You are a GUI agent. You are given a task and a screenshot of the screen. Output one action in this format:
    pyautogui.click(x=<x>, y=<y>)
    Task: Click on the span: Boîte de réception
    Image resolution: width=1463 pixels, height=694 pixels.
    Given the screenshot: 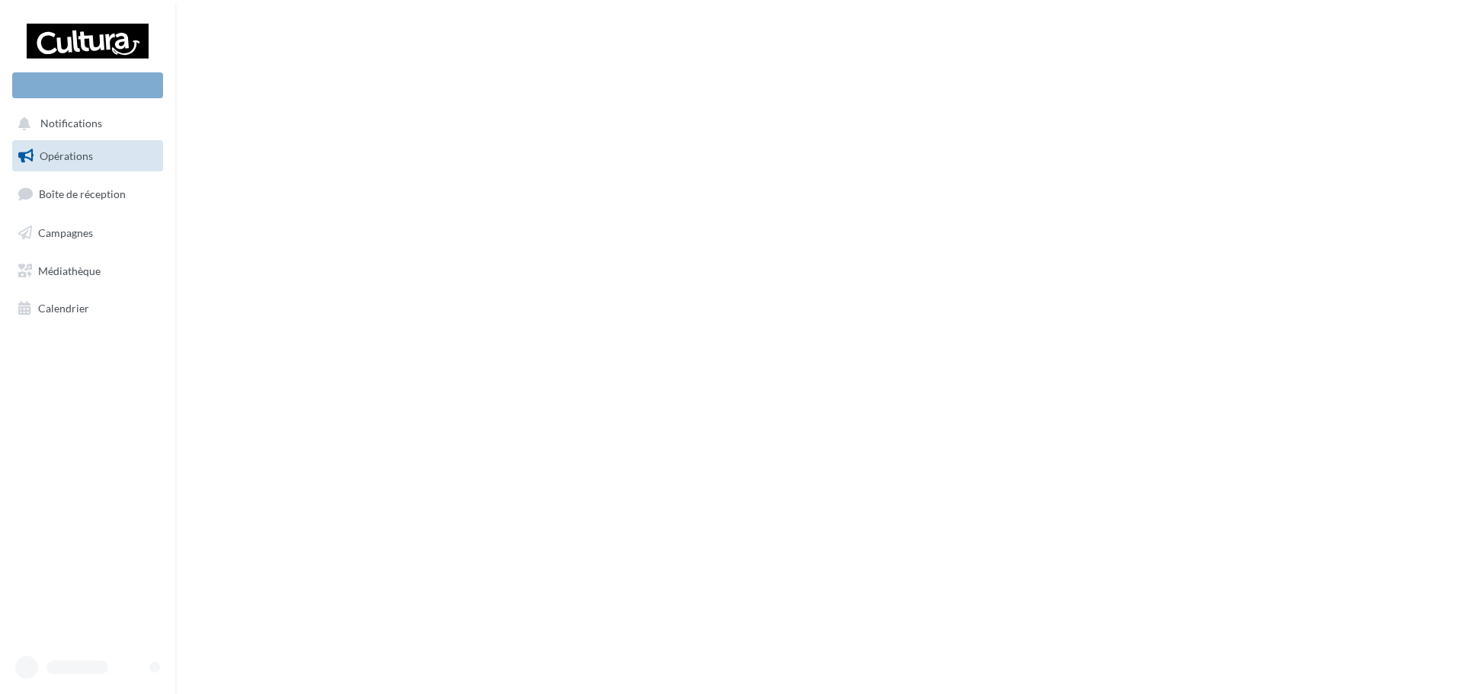 What is the action you would take?
    pyautogui.click(x=82, y=193)
    